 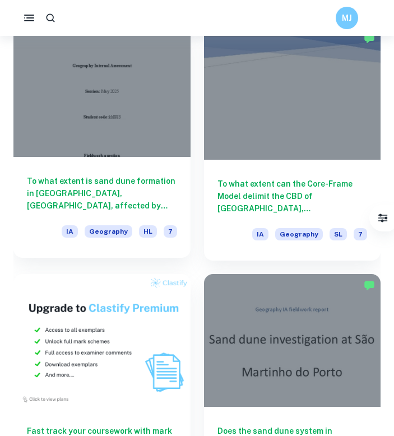 What do you see at coordinates (347, 18) in the screenshot?
I see `button: MJ` at bounding box center [347, 18].